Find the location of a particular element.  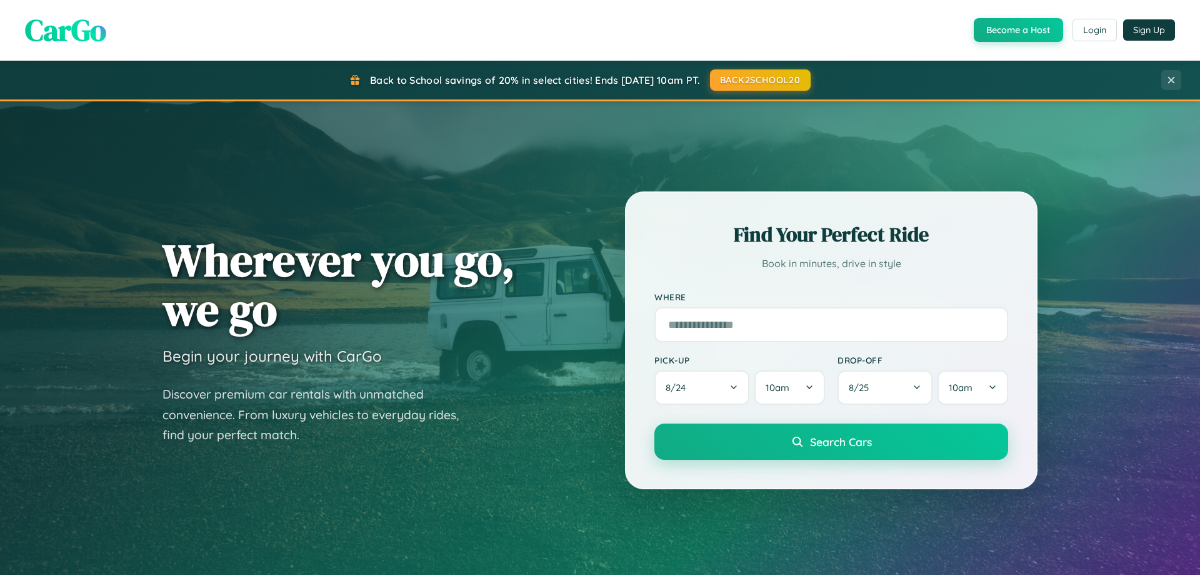

label: Drop-off is located at coordinates (923, 360).